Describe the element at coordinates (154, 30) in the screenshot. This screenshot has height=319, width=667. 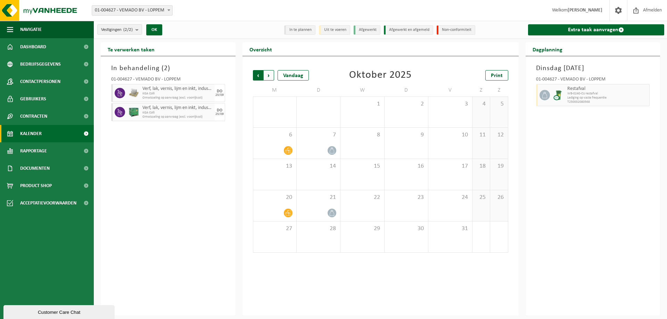
I see `button: OK` at that location.